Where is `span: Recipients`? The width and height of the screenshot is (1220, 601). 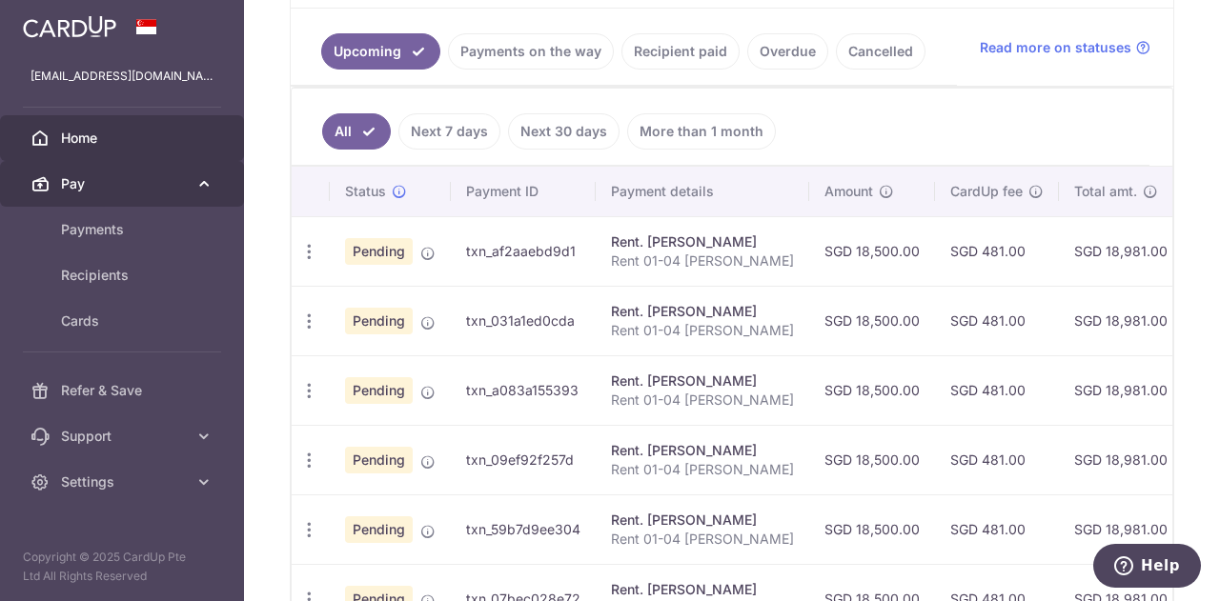 span: Recipients is located at coordinates (124, 275).